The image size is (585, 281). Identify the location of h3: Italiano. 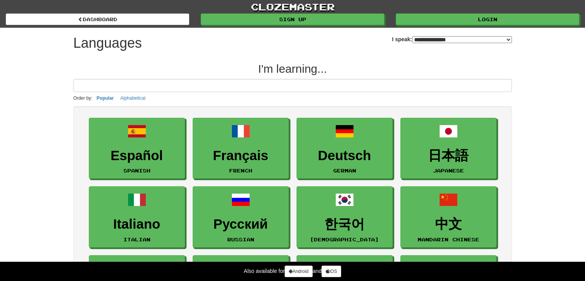
(137, 224).